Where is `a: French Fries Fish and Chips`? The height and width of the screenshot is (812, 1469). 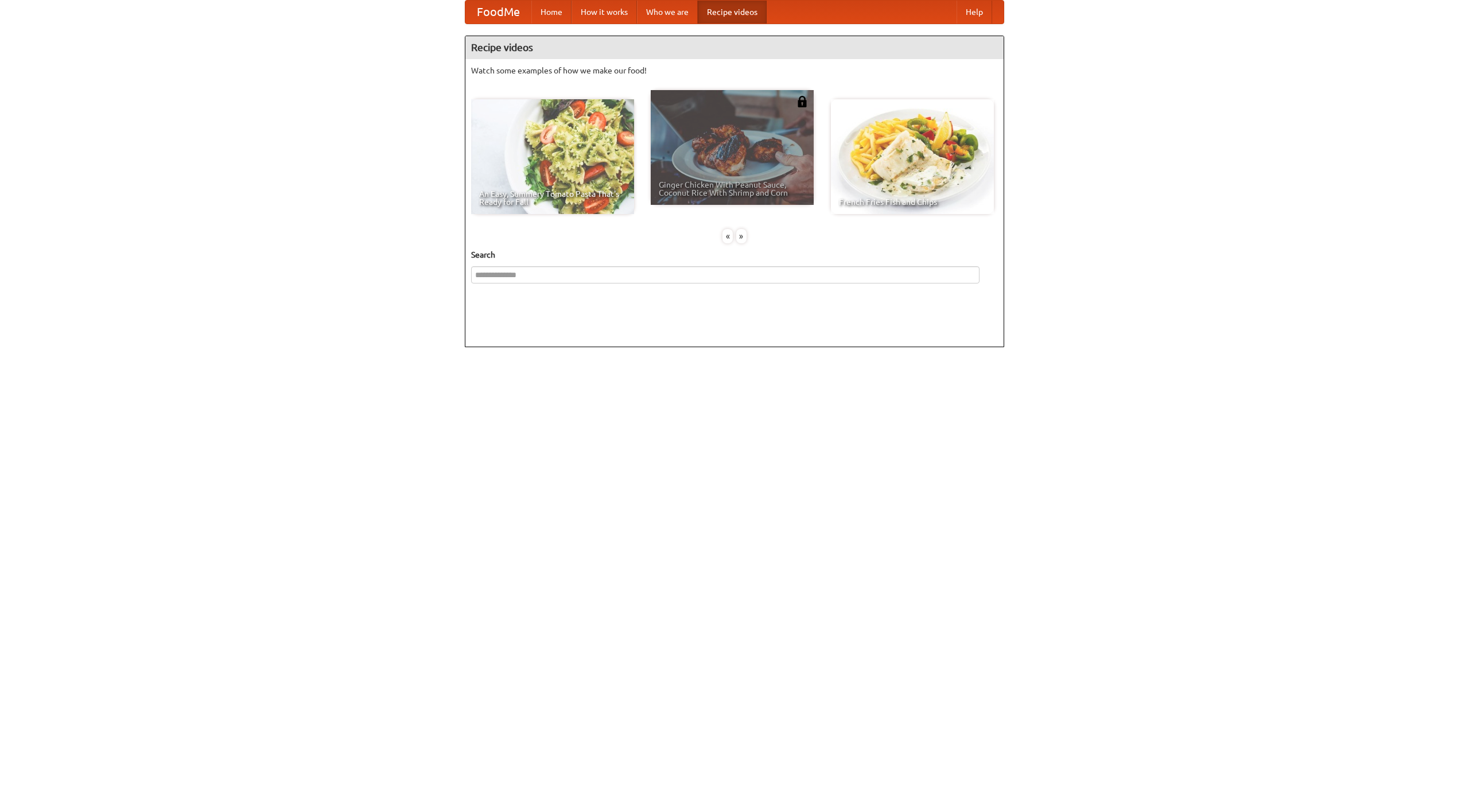 a: French Fries Fish and Chips is located at coordinates (913, 157).